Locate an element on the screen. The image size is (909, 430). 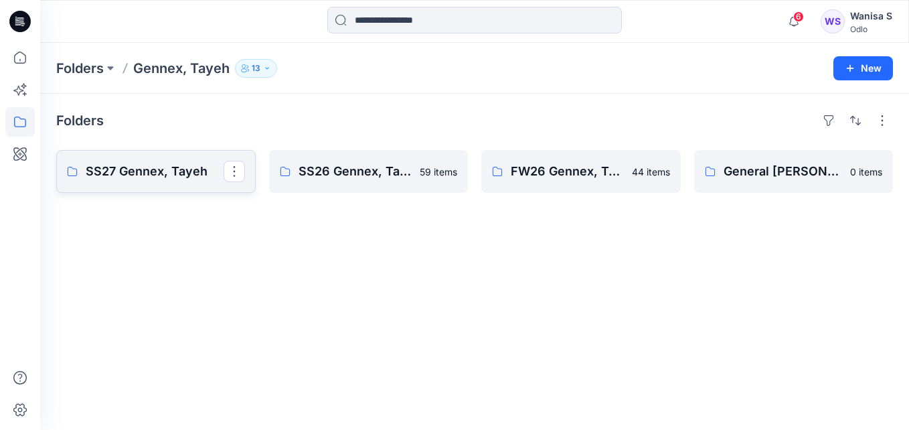
p: 0 items is located at coordinates (867, 171).